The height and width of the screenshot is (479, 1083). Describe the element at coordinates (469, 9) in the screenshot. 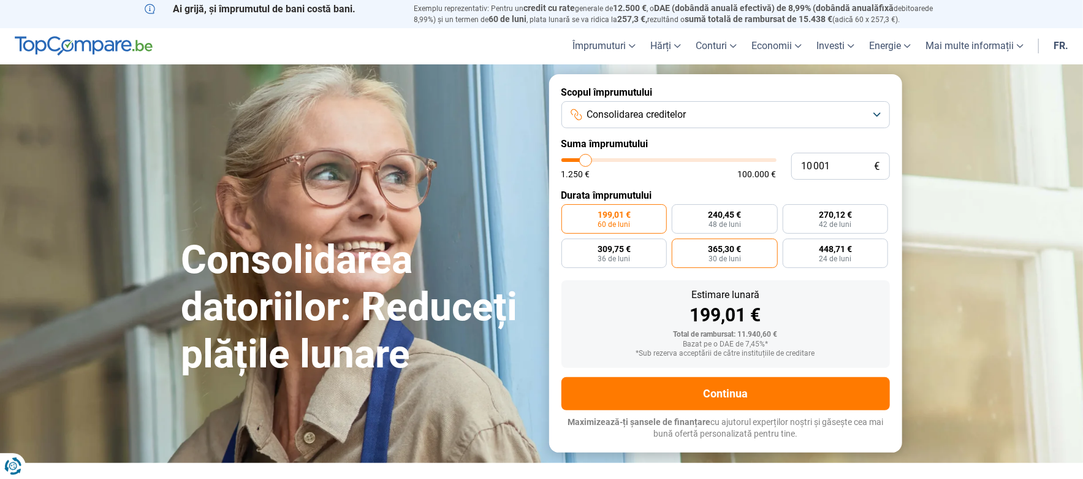

I see `font: Exemplu reprezentativ: Pentru un` at that location.